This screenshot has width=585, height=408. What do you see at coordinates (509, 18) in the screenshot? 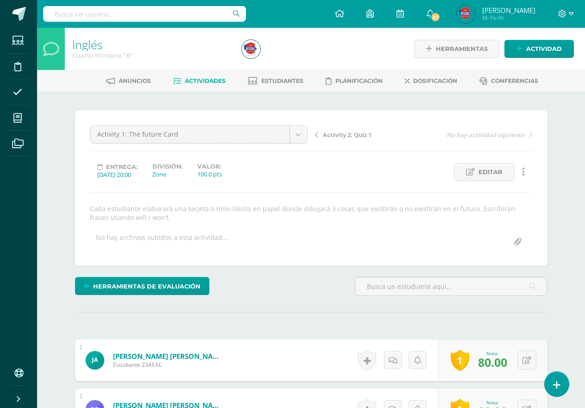
I see `span: Mi Perfil` at bounding box center [509, 18].